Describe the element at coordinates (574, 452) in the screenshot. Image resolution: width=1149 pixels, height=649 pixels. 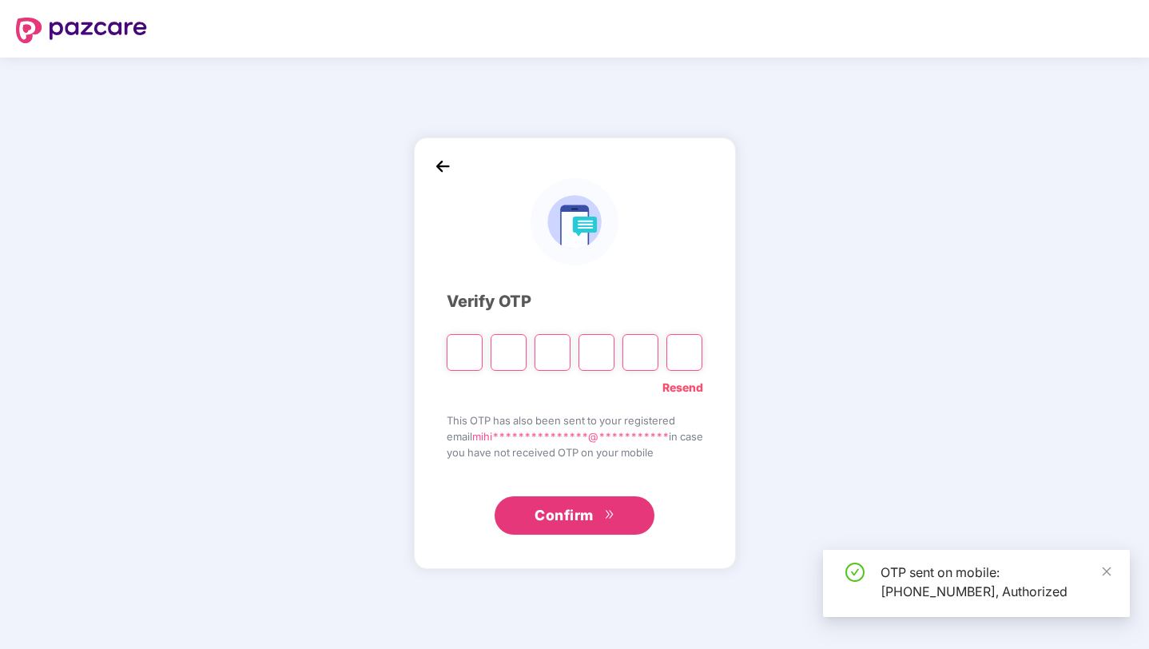
I see `span: you have not received OTP on your mobile` at that location.